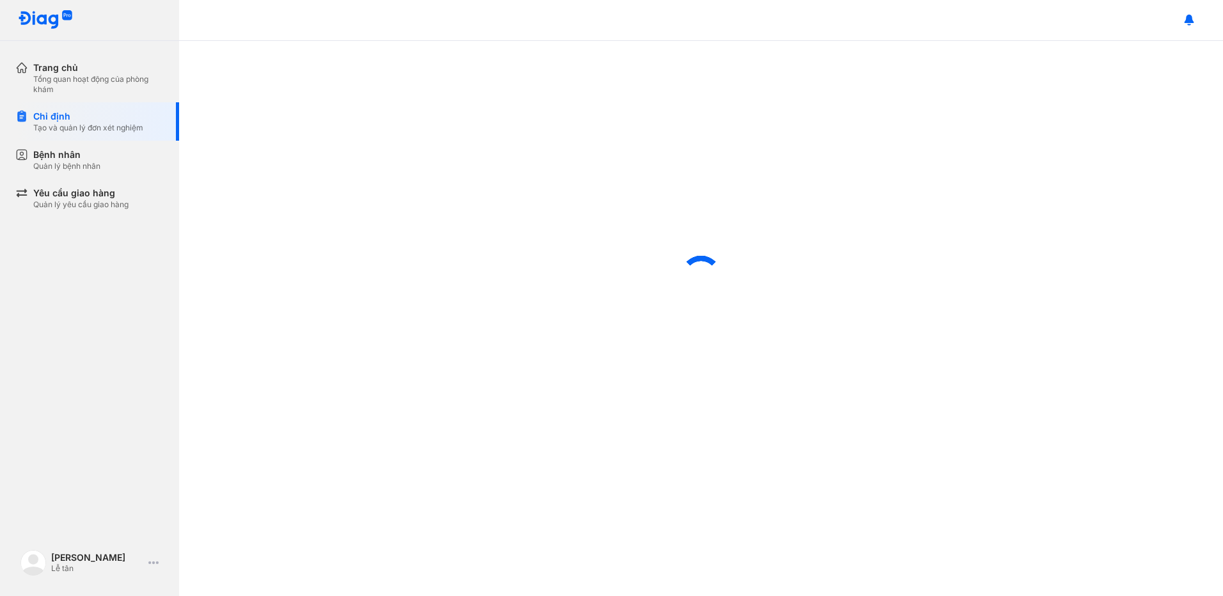 This screenshot has width=1223, height=596. What do you see at coordinates (88, 128) in the screenshot?
I see `div: Tạo và quản lý đơn xét nghiệm` at bounding box center [88, 128].